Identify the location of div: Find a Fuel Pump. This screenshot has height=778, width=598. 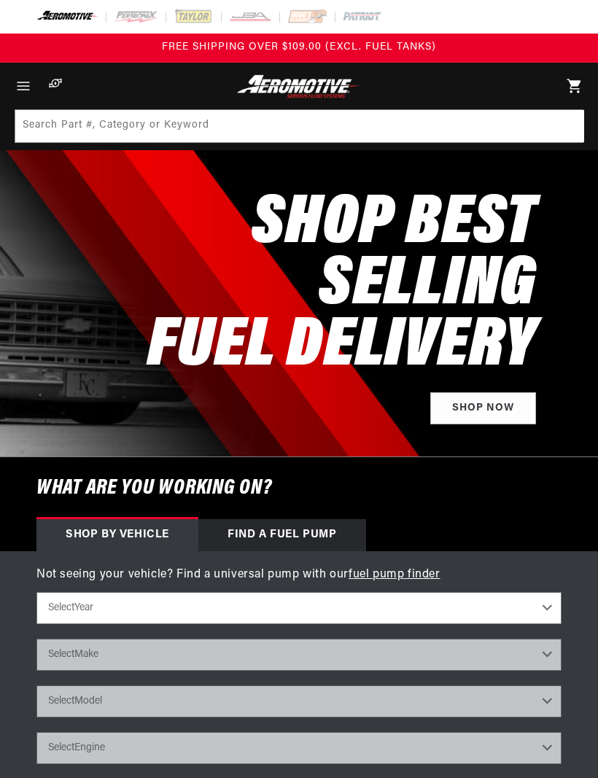
(282, 535).